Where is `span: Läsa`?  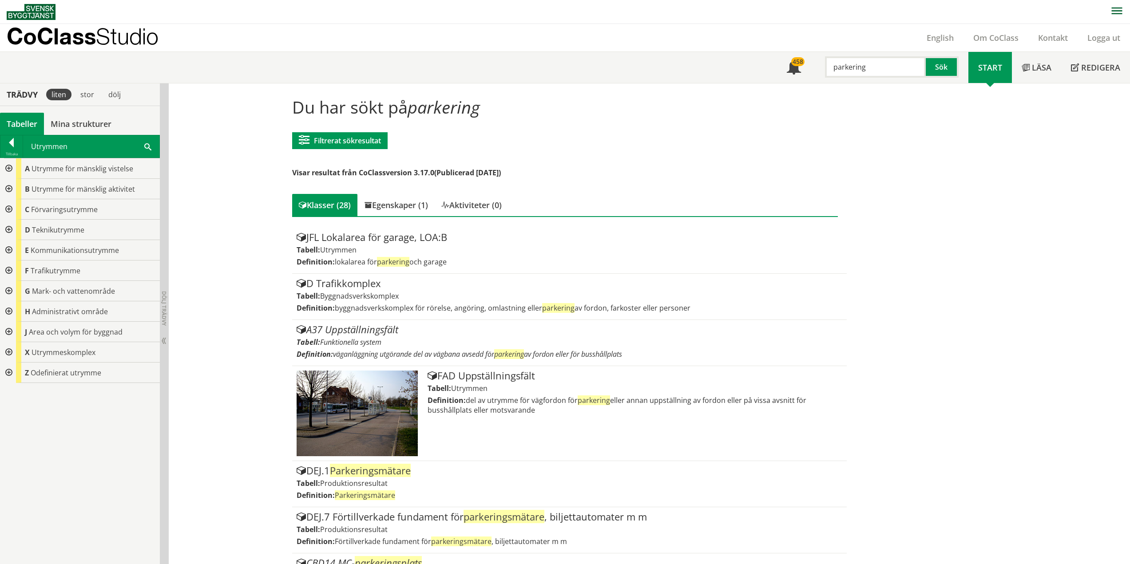 span: Läsa is located at coordinates (1041, 67).